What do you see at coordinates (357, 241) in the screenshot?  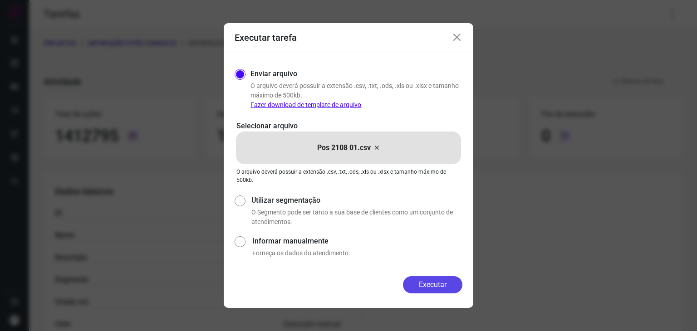 I see `label: Informar manualmente` at bounding box center [357, 241].